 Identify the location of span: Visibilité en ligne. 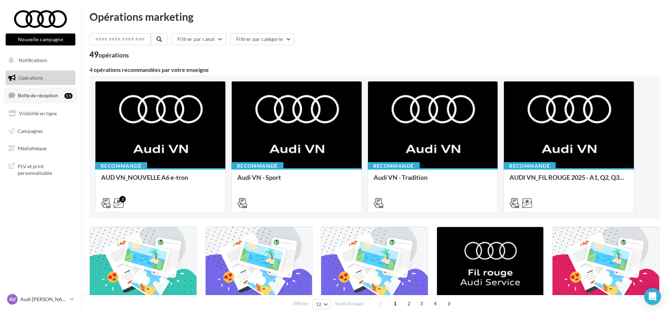
(38, 113).